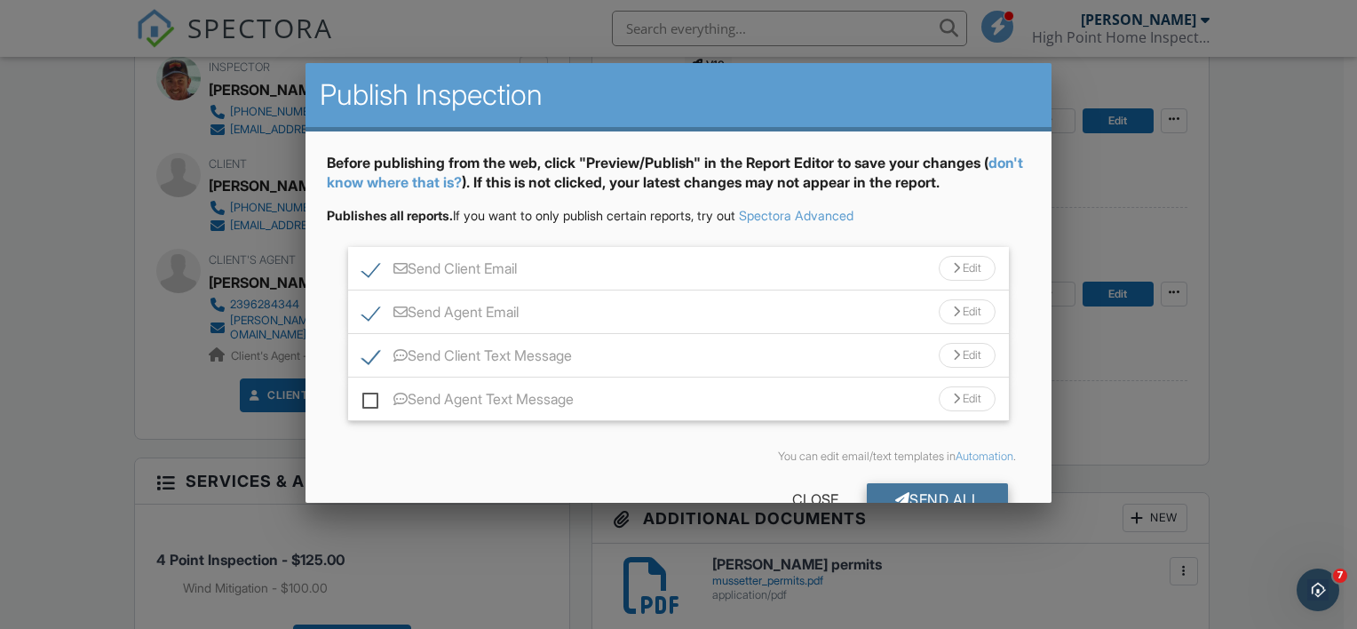 The width and height of the screenshot is (1357, 629). I want to click on a: don't know where that is?, so click(675, 172).